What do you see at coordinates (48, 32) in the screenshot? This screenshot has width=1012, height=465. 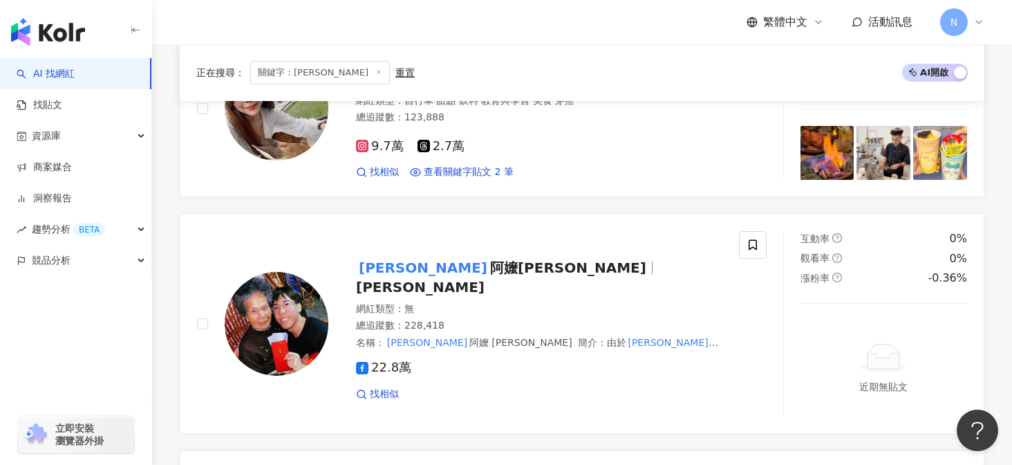 I see `img: logo` at bounding box center [48, 32].